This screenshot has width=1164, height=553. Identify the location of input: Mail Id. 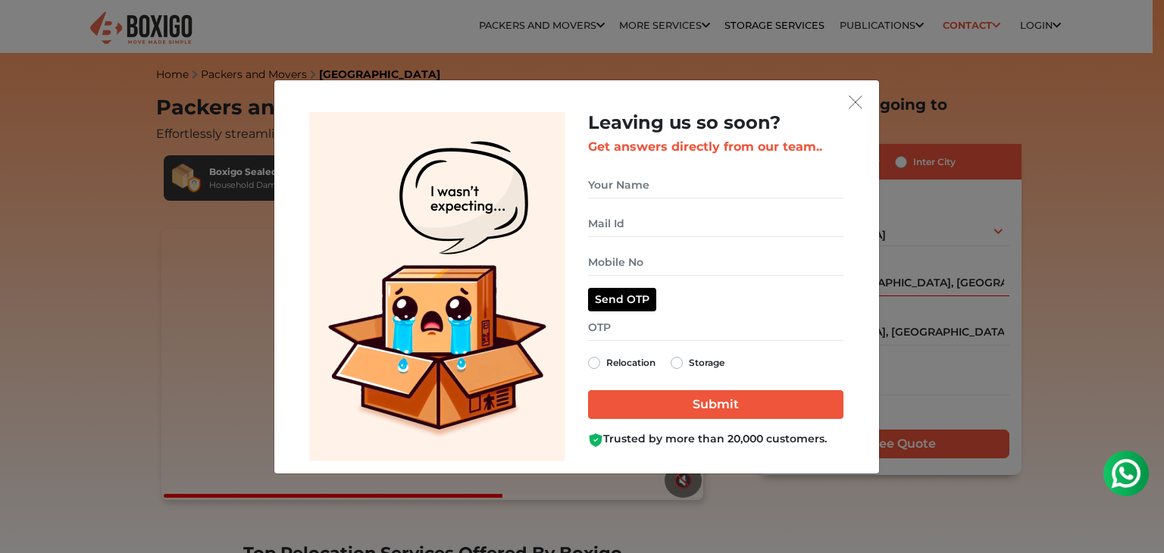
(715, 224).